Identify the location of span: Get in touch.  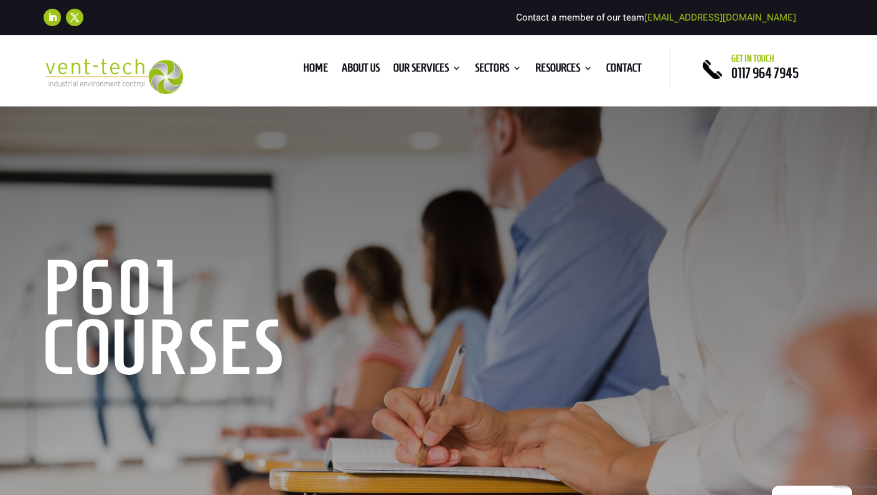
(752, 58).